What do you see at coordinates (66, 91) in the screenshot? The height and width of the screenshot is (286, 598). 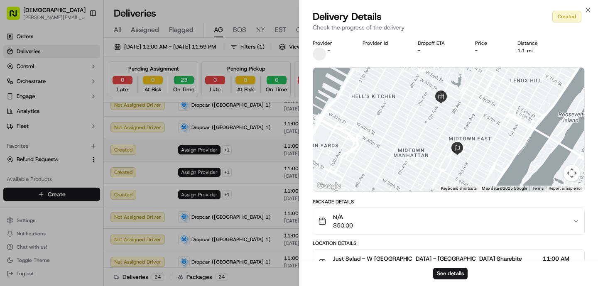 I see `div: We're available if you need us!` at bounding box center [66, 91].